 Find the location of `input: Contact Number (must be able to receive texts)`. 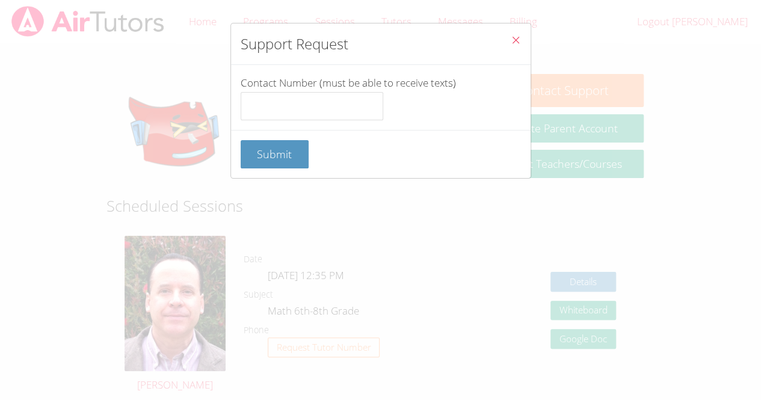

input: Contact Number (must be able to receive texts) is located at coordinates (312, 107).